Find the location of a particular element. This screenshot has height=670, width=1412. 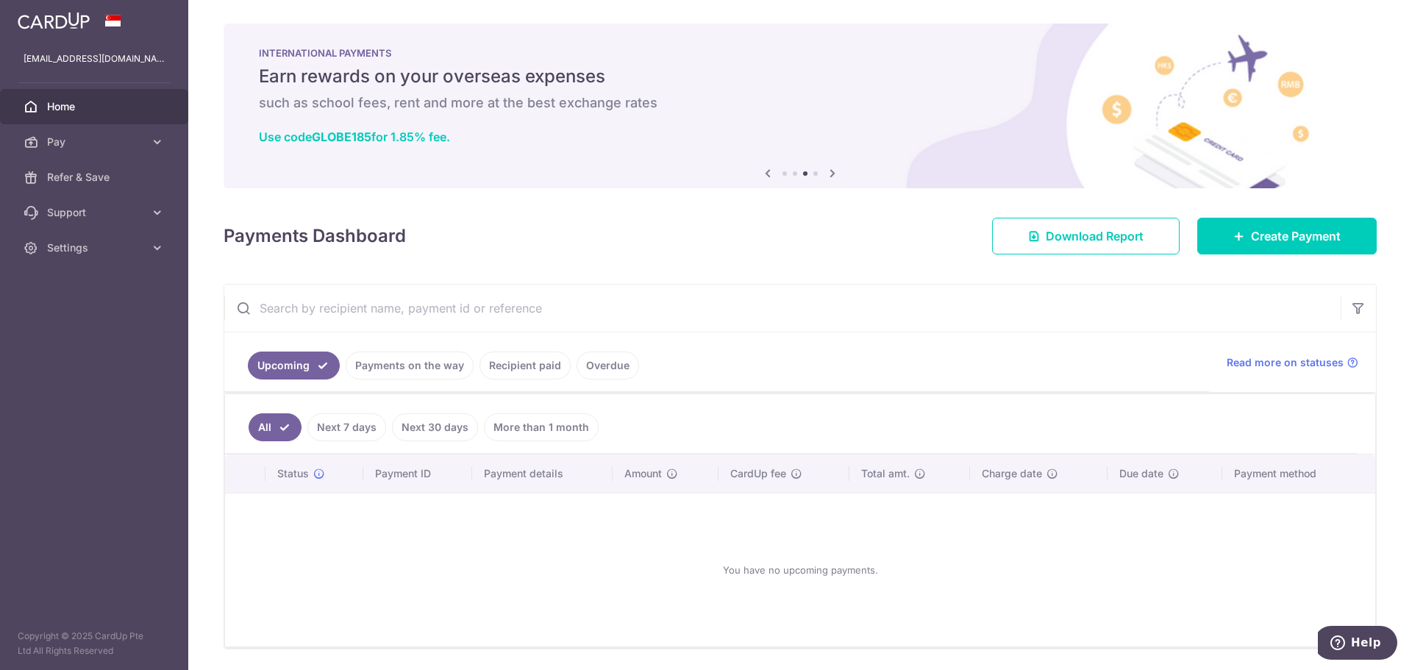

span: Status is located at coordinates (293, 474).